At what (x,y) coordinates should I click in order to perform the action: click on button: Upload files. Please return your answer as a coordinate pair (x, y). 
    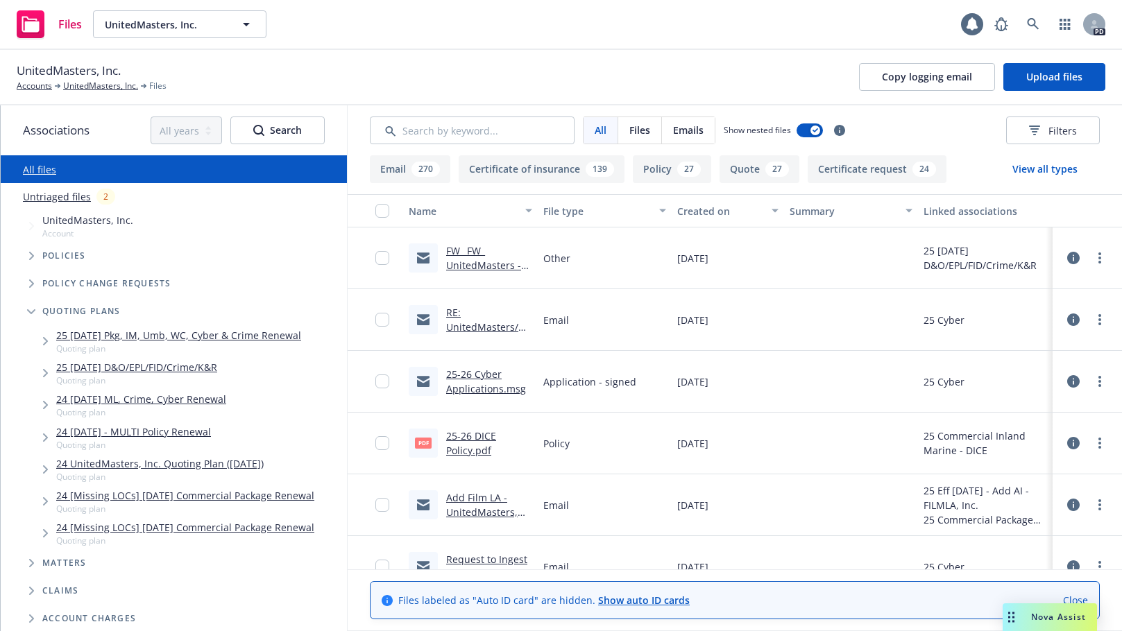
    Looking at the image, I should click on (1054, 77).